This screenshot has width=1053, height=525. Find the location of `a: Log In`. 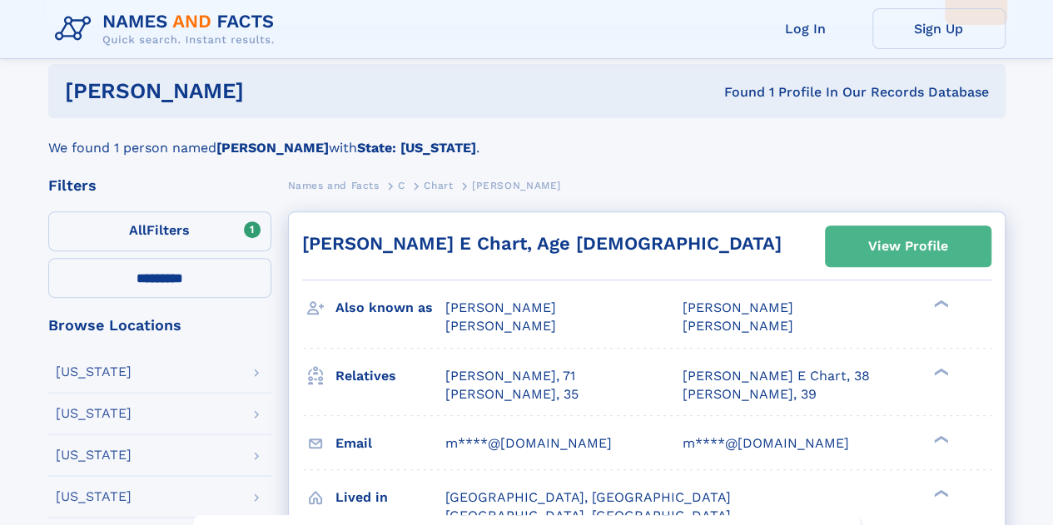

a: Log In is located at coordinates (806, 28).